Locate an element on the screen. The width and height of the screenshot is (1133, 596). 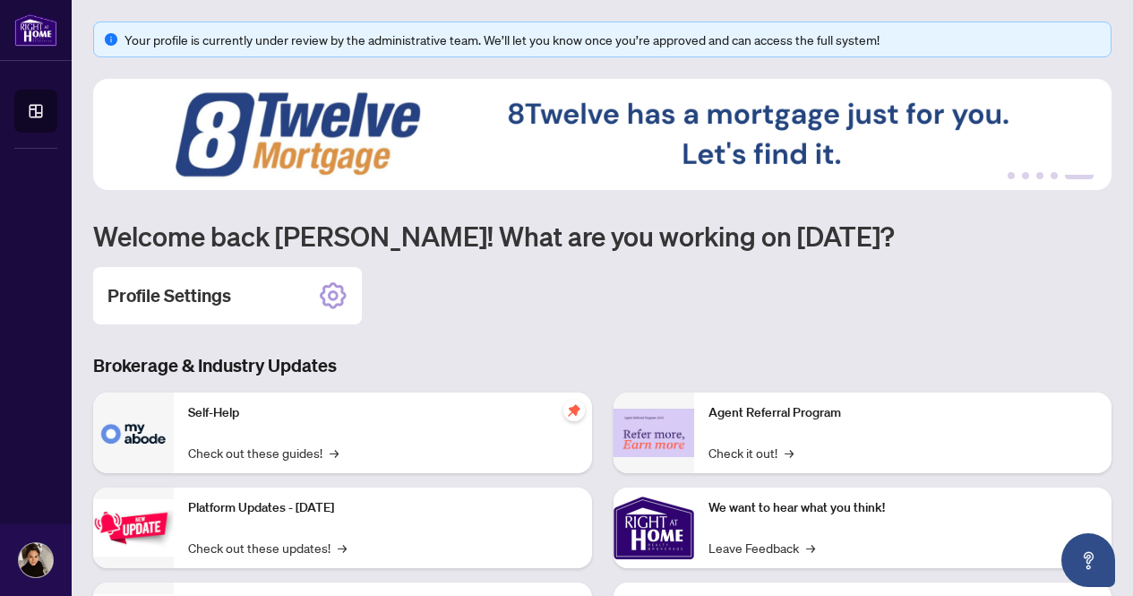
p: We want to hear what you think! is located at coordinates (903, 508).